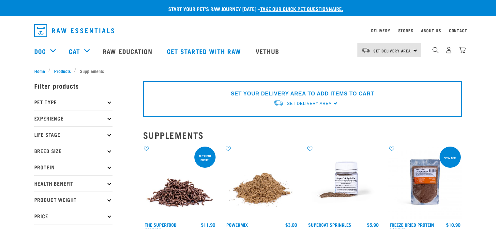 The image size is (496, 229). What do you see at coordinates (262, 182) in the screenshot?
I see `img: Pile Of PowerMix For Pets` at bounding box center [262, 182].